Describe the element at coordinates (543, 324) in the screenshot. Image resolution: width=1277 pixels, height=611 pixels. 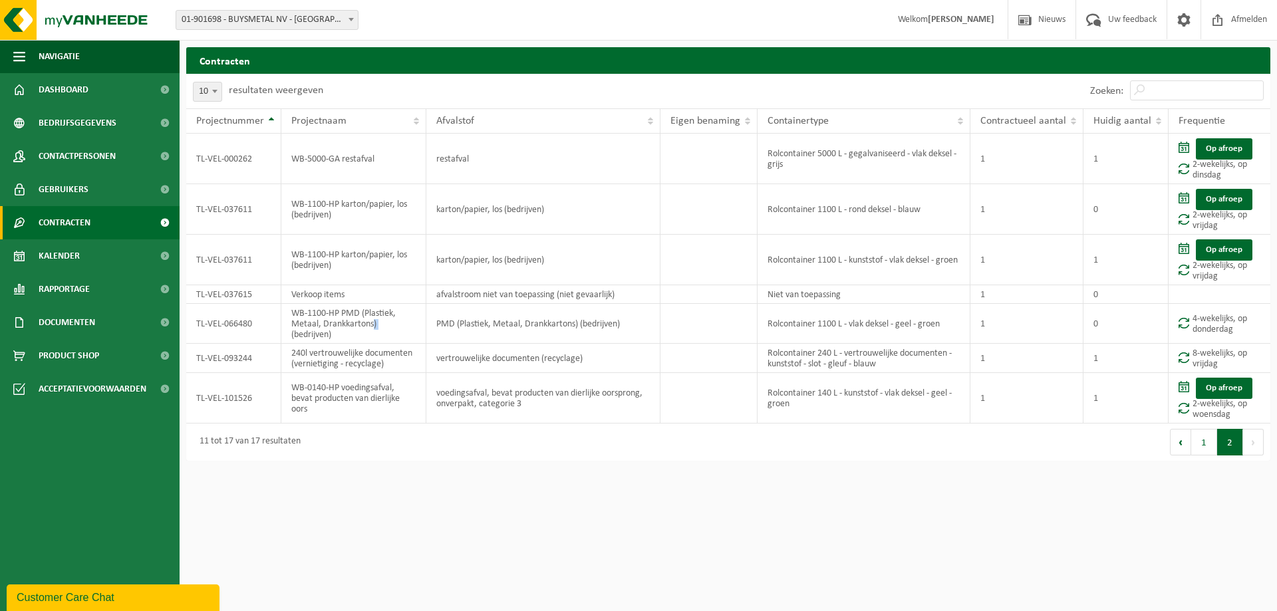
I see `td: PMD (Plastiek, Metaal, Drankkartons) (bedrijven)` at that location.